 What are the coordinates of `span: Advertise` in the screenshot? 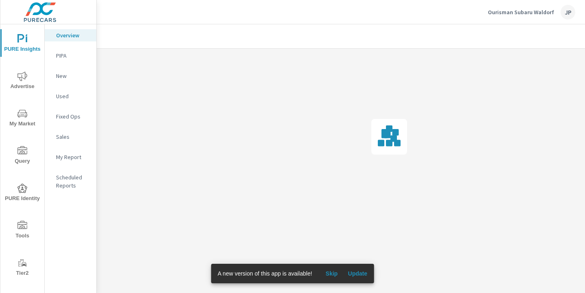 It's located at (22, 81).